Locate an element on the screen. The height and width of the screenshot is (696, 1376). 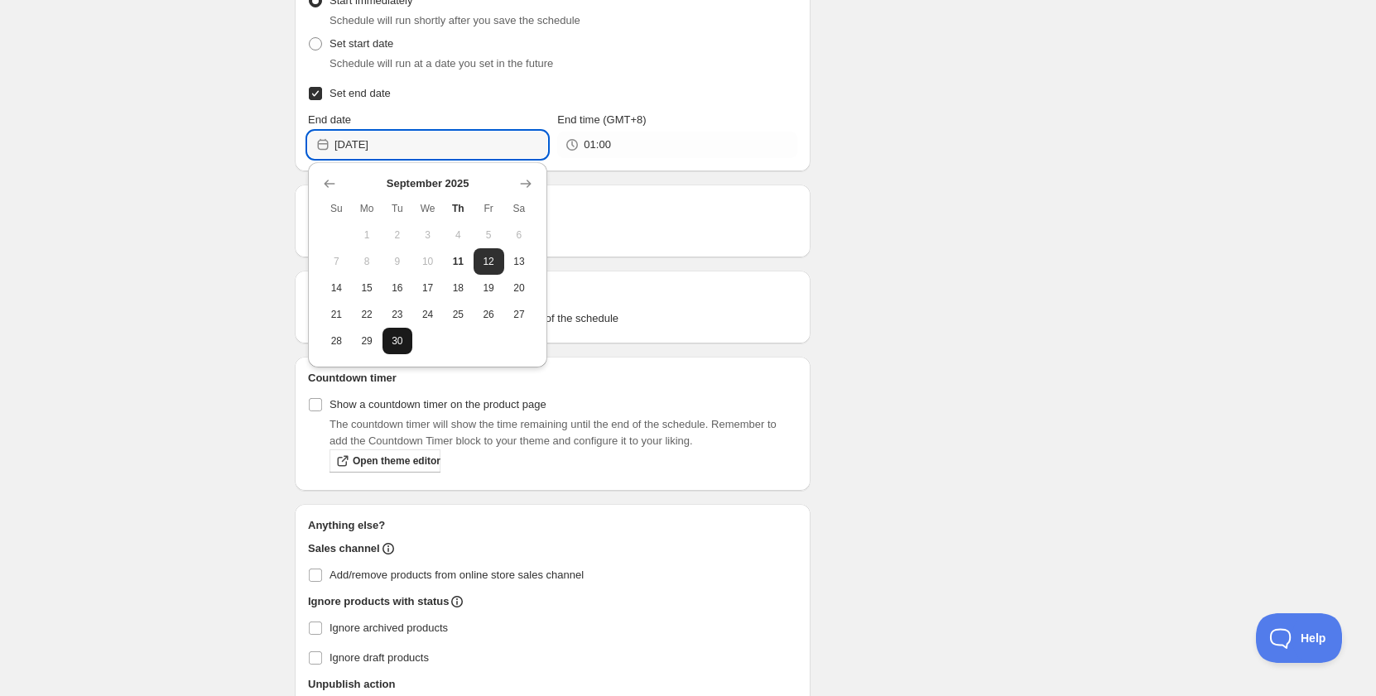
button: Today Thursday September 11 2025 is located at coordinates (458, 262).